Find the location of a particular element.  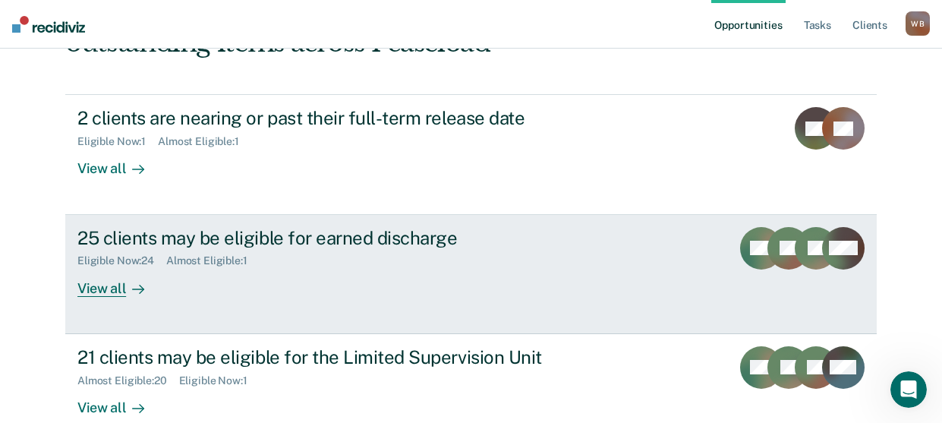

div: Almost Eligible : 20 is located at coordinates (128, 380).